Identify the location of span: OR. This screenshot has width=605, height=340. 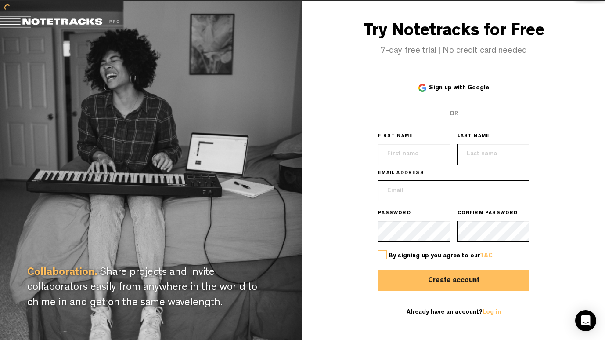
(454, 114).